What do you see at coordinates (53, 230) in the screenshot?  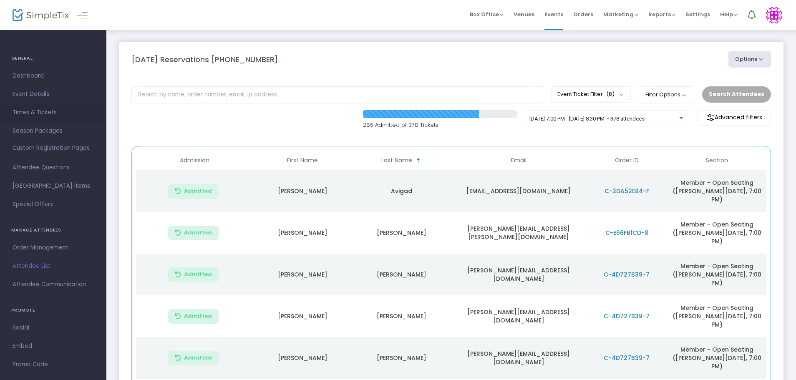 I see `h4: MANAGE ATTENDEES` at bounding box center [53, 230].